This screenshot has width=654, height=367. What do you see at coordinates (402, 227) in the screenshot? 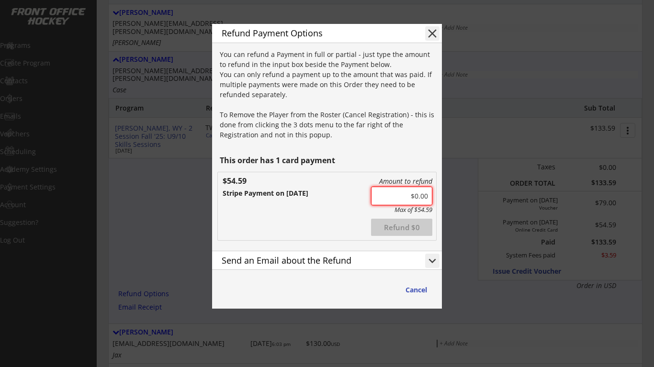
I see `button: Refund $0` at bounding box center [402, 227].